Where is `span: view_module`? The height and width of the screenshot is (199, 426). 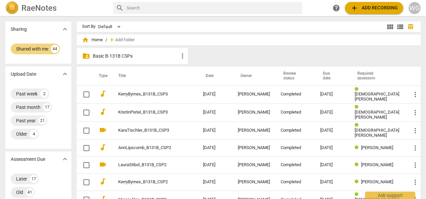
span: view_module is located at coordinates (391, 27).